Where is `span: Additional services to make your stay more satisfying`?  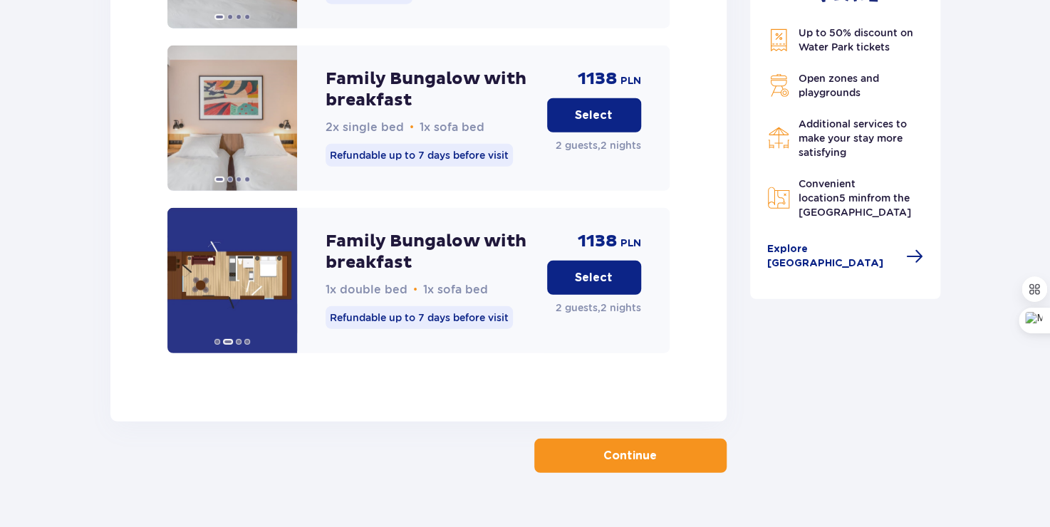 span: Additional services to make your stay more satisfying is located at coordinates (853, 138).